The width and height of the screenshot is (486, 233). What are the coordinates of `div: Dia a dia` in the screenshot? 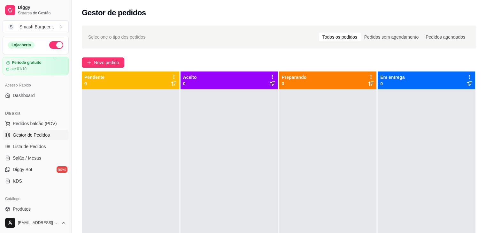 It's located at (35, 113).